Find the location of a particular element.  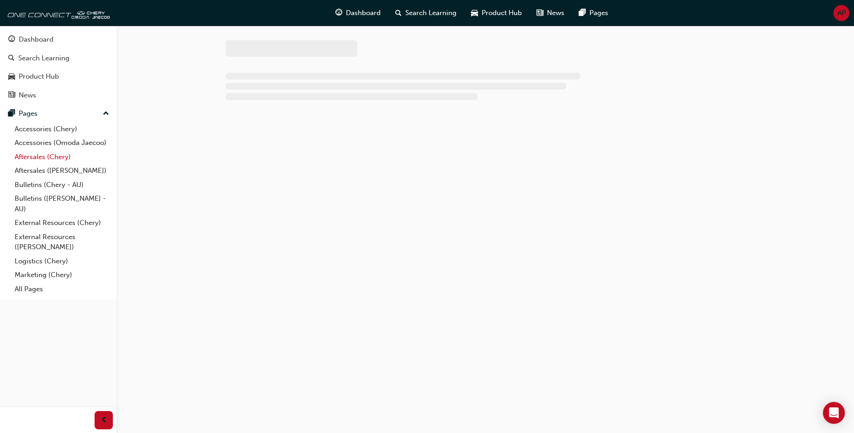

div: Pages is located at coordinates (28, 113).